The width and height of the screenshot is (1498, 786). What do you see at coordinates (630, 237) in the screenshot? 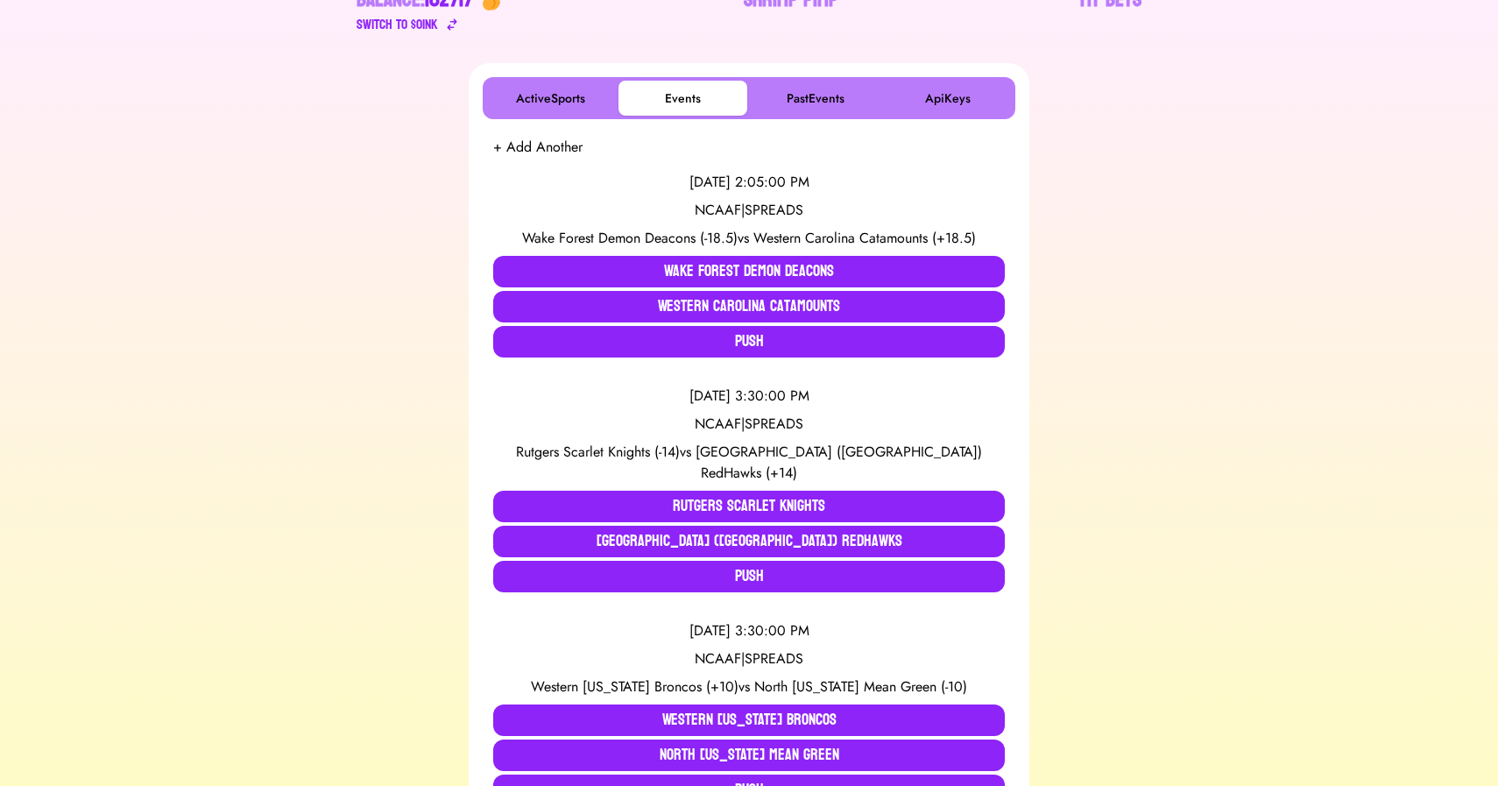
I see `span: Wake Forest Demon Deacons (-18.5)` at bounding box center [630, 237].